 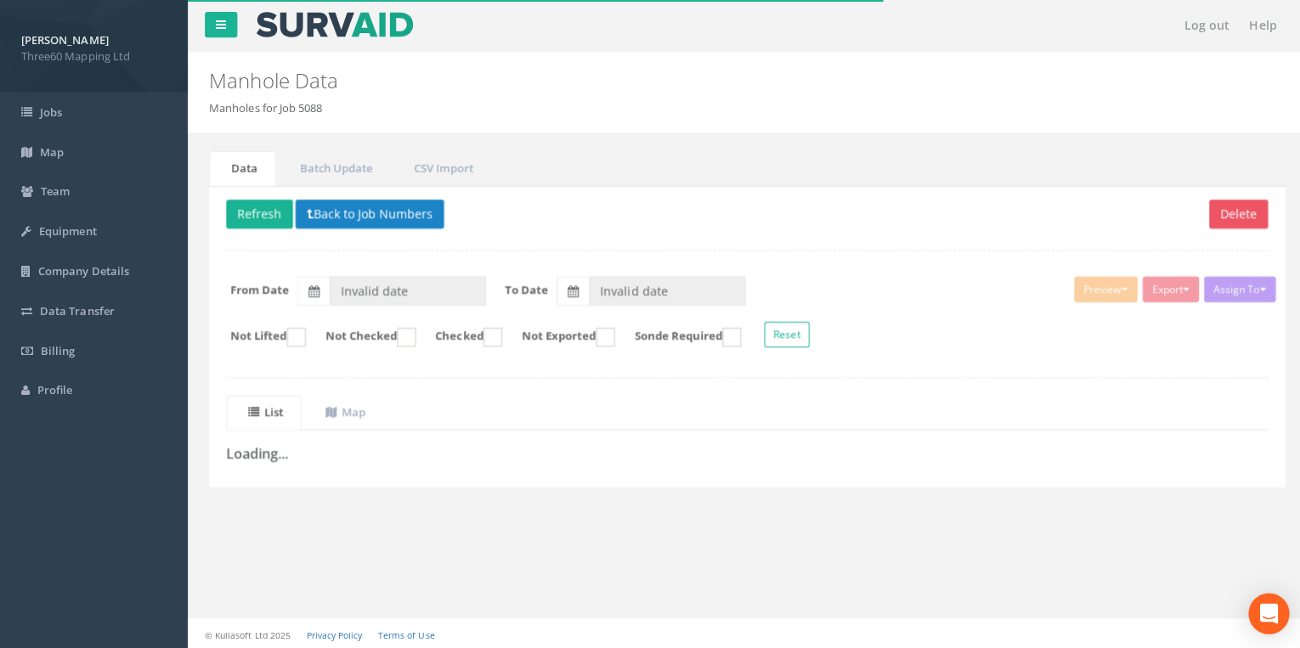 What do you see at coordinates (332, 632) in the screenshot?
I see `a: Privacy Policy` at bounding box center [332, 632].